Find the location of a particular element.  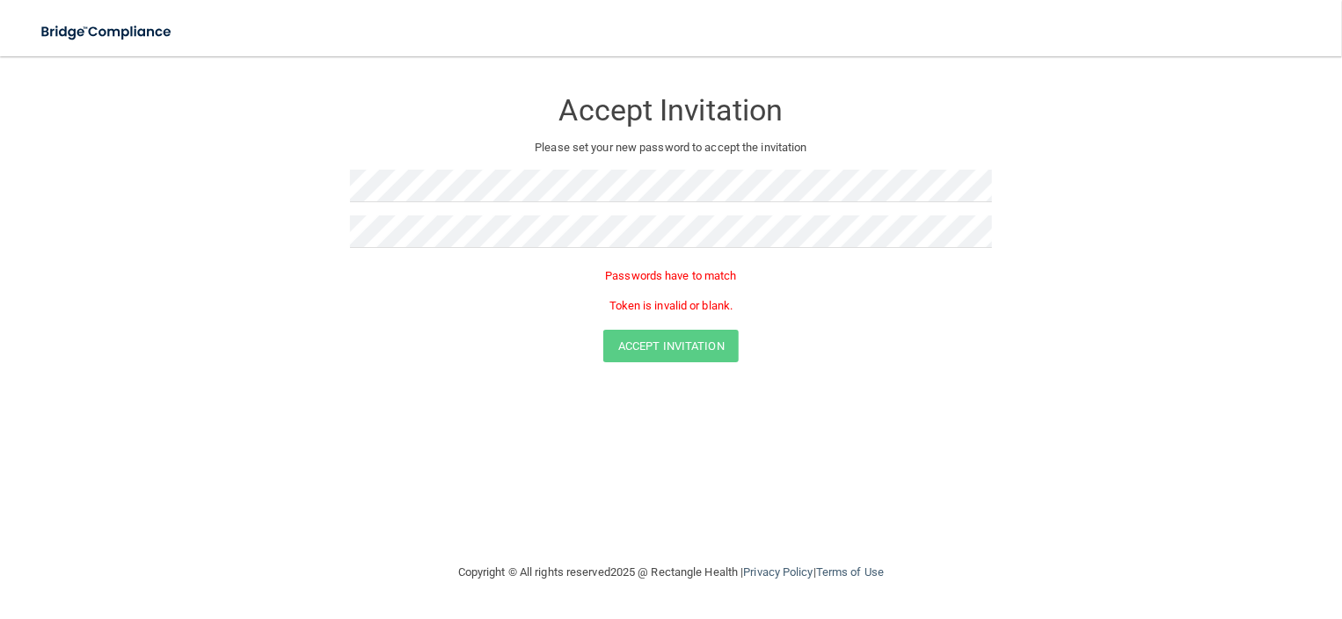

img: bridge_compliance_login_screen.278c3ca4.svg is located at coordinates (107, 32).